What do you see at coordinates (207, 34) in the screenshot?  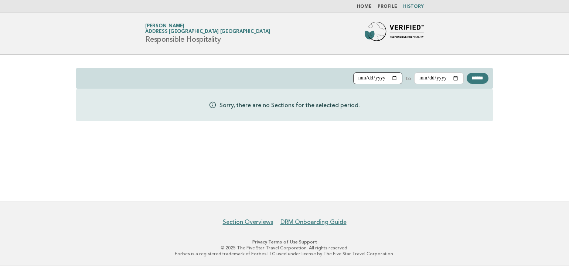 I see `h1: Responsible Hospitality` at bounding box center [207, 34].